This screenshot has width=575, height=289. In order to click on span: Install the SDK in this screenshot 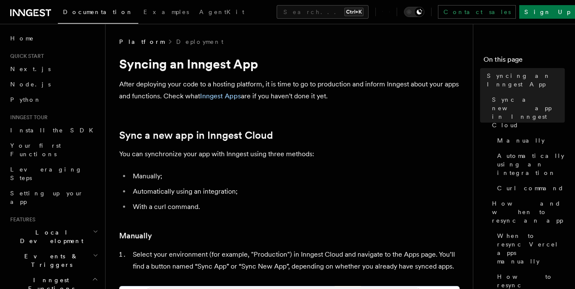, I will do `click(54, 130)`.